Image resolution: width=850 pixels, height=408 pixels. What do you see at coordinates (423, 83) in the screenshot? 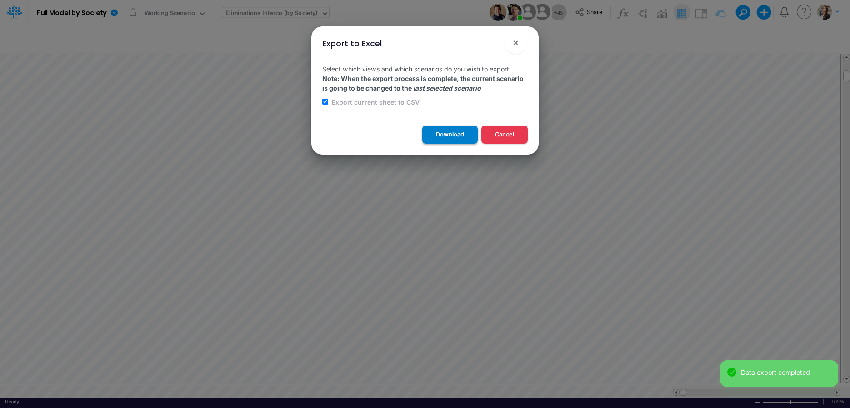
I see `strong: Note: When the export process is complete, the current scenario is going to be changed to the` at bounding box center [423, 83].